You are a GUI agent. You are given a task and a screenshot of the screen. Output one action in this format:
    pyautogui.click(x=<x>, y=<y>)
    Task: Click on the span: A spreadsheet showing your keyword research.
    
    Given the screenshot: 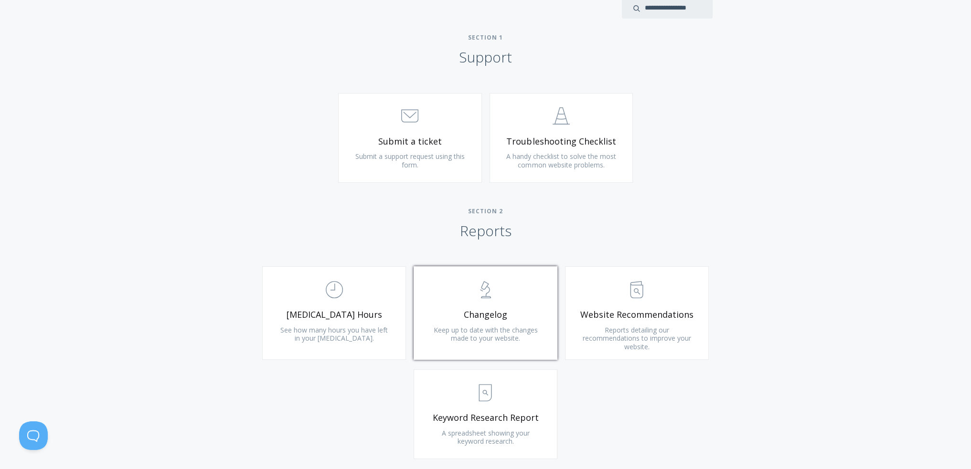 What is the action you would take?
    pyautogui.click(x=485, y=437)
    